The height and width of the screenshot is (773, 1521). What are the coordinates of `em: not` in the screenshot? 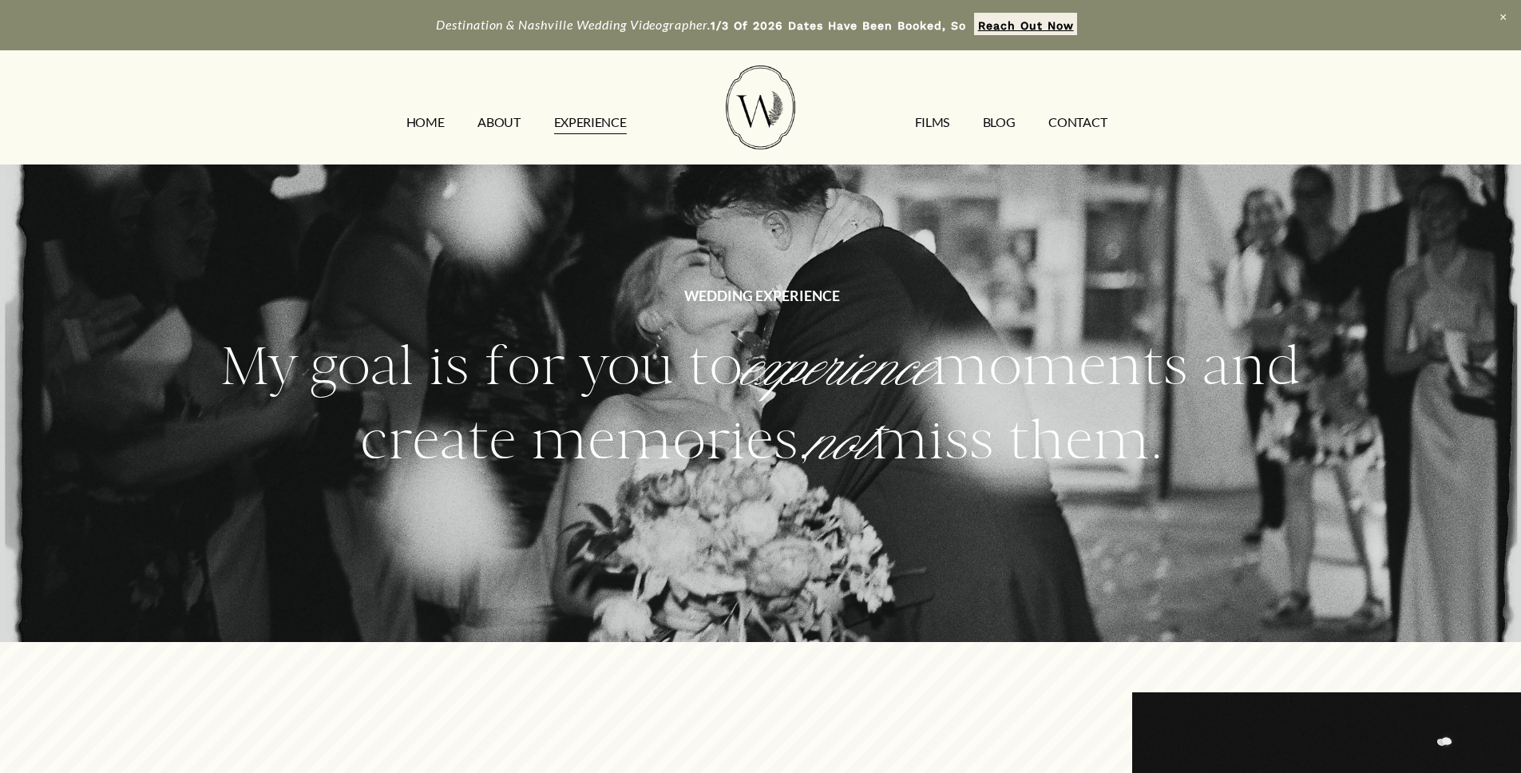 It's located at (840, 442).